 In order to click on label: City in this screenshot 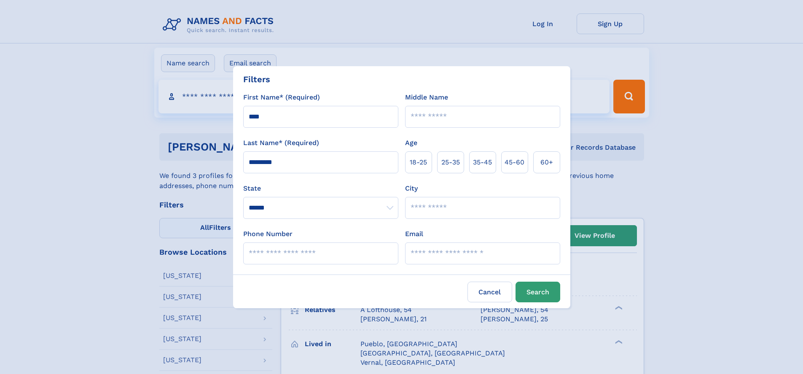, I will do `click(412, 188)`.